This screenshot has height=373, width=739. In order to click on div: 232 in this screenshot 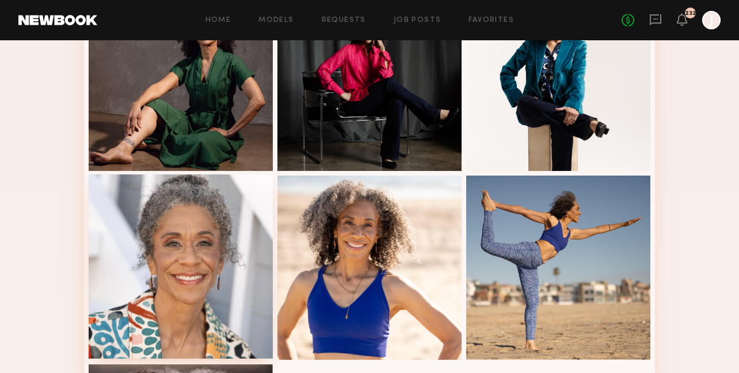, I will do `click(690, 13)`.